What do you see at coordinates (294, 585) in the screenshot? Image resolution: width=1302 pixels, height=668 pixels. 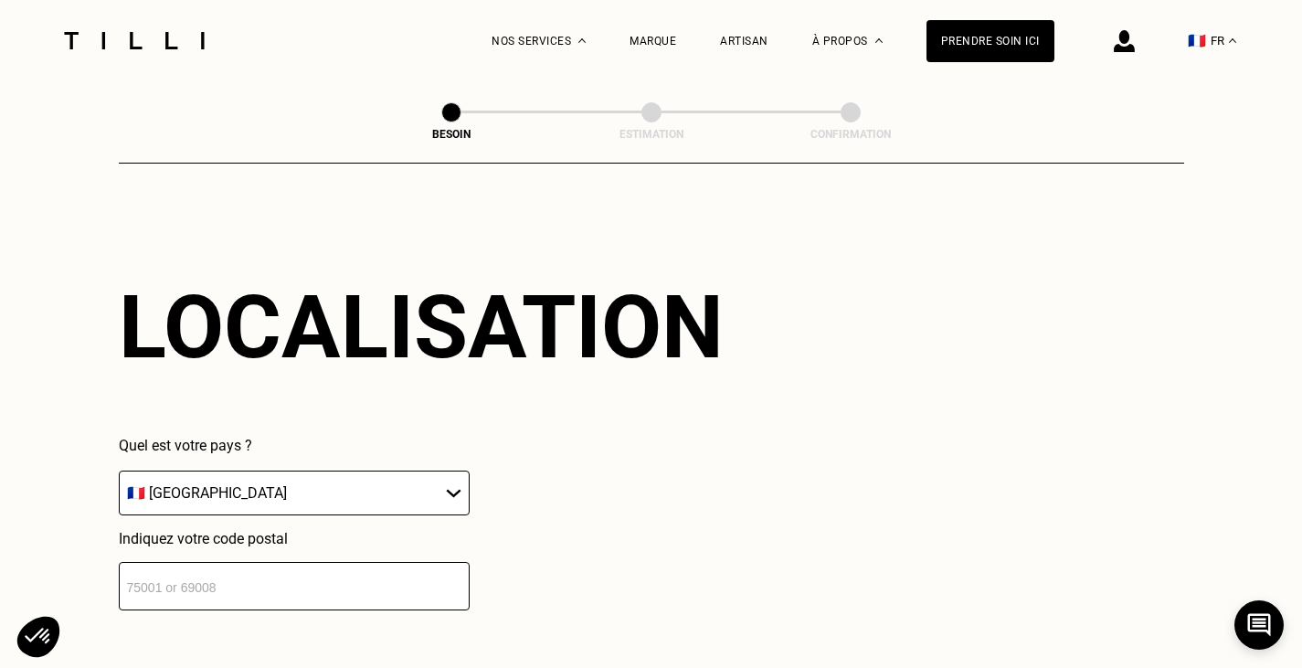 I see `input: 75001 or 69008` at bounding box center [294, 585].